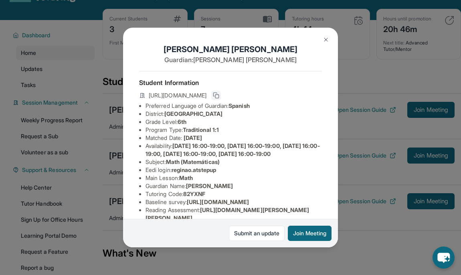 This screenshot has width=461, height=275. What do you see at coordinates (444, 257) in the screenshot?
I see `button: chat-button` at bounding box center [444, 257].